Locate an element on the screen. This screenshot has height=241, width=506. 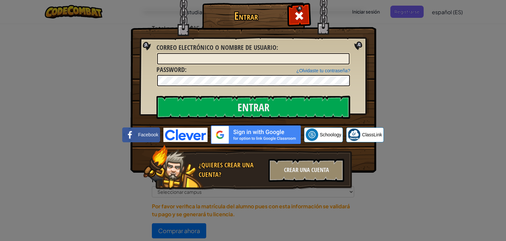
img: classlink-logo-small.png is located at coordinates (354, 134).